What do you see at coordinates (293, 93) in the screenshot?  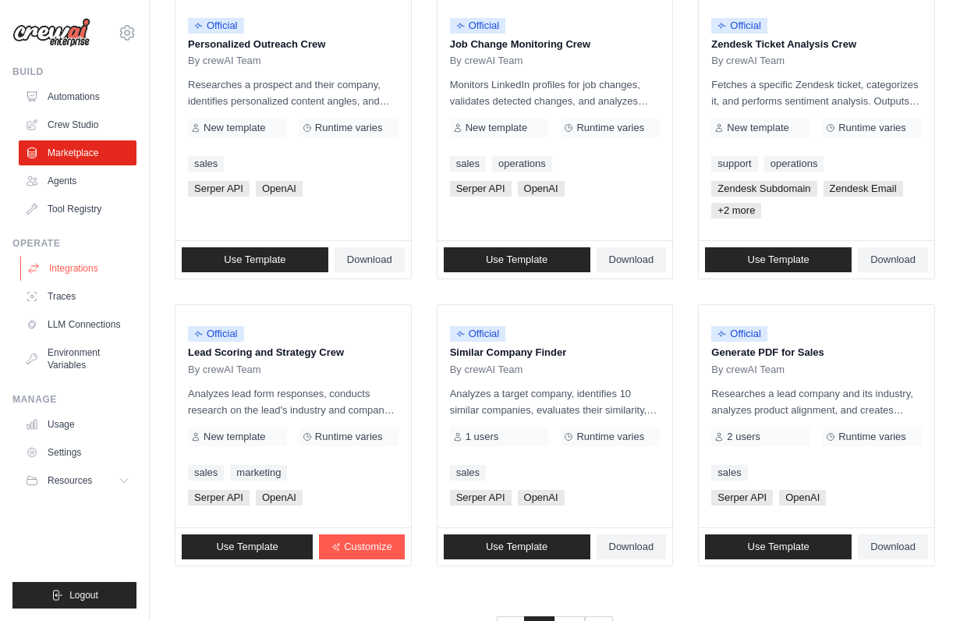 I see `p: Researches a prospect and their company, identifies personalized content angles, and crafts a tai...` at bounding box center [293, 93].